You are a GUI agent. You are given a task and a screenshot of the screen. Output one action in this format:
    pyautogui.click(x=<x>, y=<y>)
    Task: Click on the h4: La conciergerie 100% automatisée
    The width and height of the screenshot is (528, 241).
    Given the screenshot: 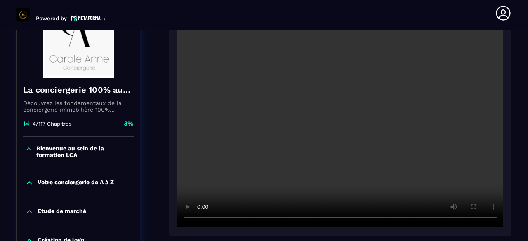 What is the action you would take?
    pyautogui.click(x=78, y=90)
    